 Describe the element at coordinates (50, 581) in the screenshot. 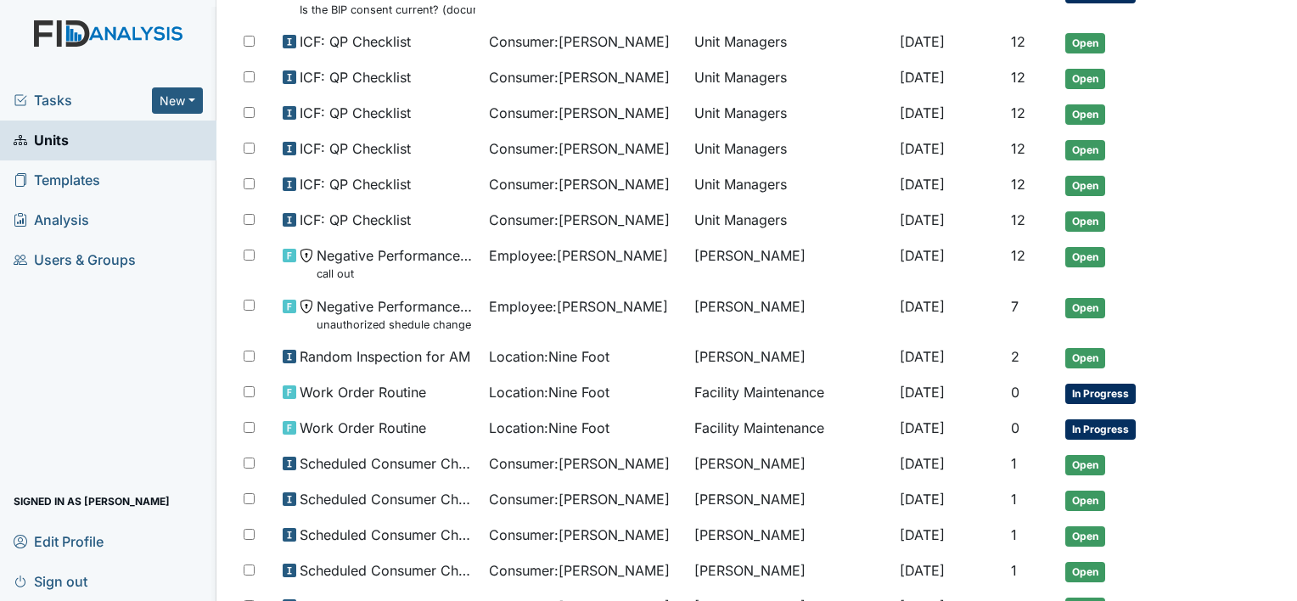

I see `span: Sign out` at that location.